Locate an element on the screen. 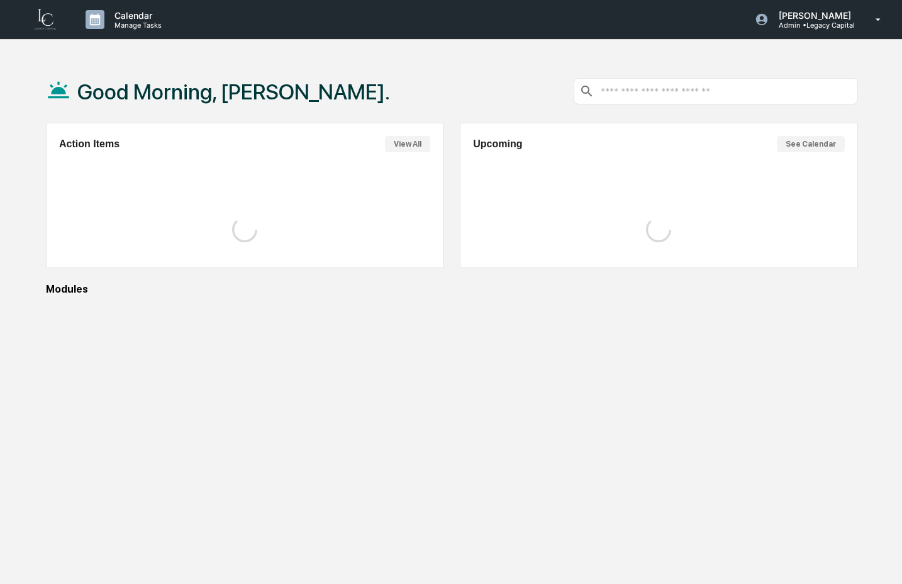 Image resolution: width=902 pixels, height=584 pixels. p: Calendar is located at coordinates (136, 15).